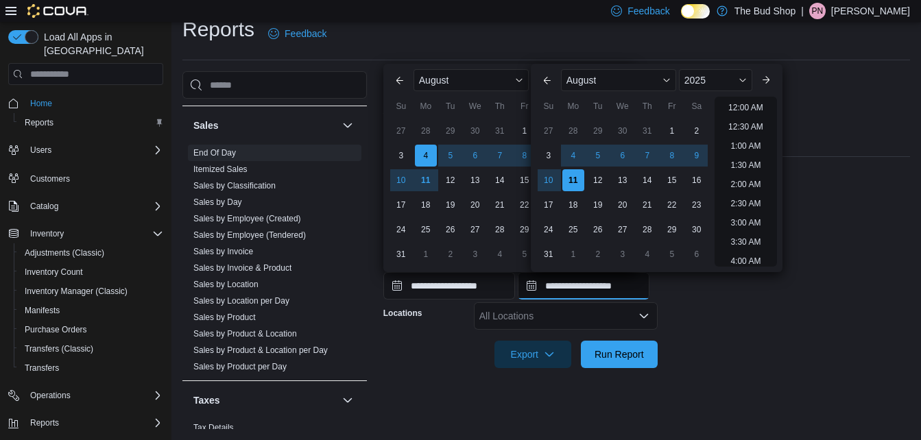 This screenshot has height=440, width=921. Describe the element at coordinates (47, 234) in the screenshot. I see `span: Inventory` at that location.